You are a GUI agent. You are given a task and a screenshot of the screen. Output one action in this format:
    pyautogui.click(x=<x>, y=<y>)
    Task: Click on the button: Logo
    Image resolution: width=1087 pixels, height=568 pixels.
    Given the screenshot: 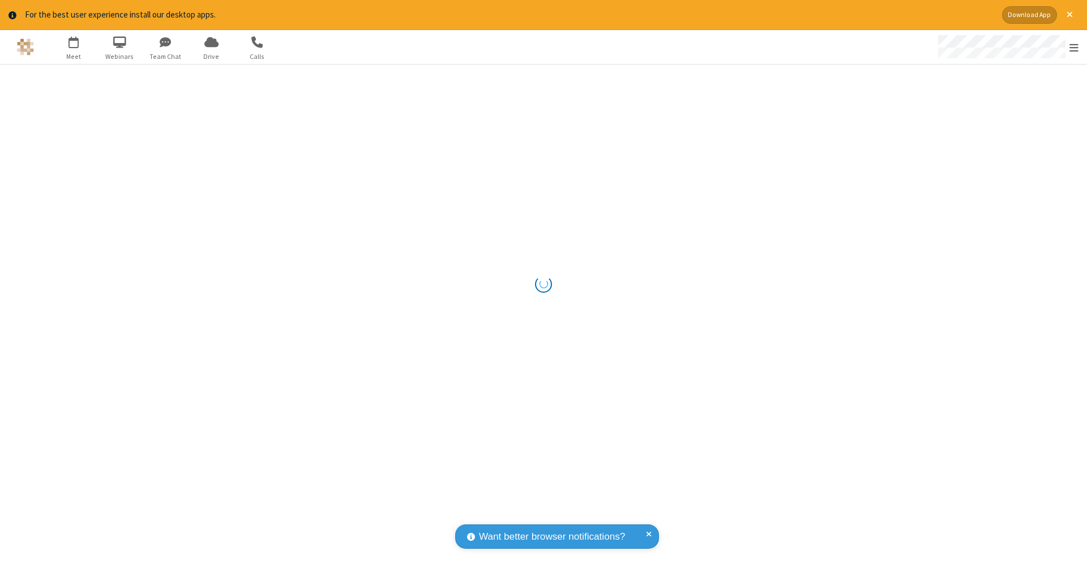 What is the action you would take?
    pyautogui.click(x=25, y=47)
    